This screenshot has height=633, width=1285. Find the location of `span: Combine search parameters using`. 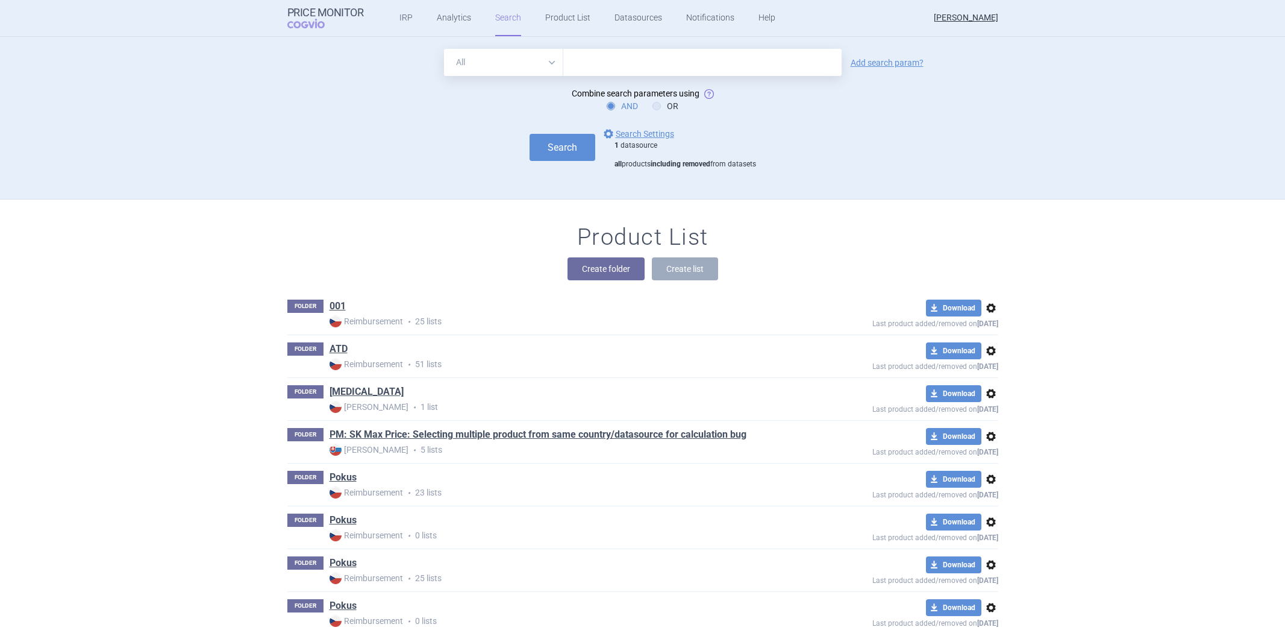

span: Combine search parameters using is located at coordinates (636, 93).